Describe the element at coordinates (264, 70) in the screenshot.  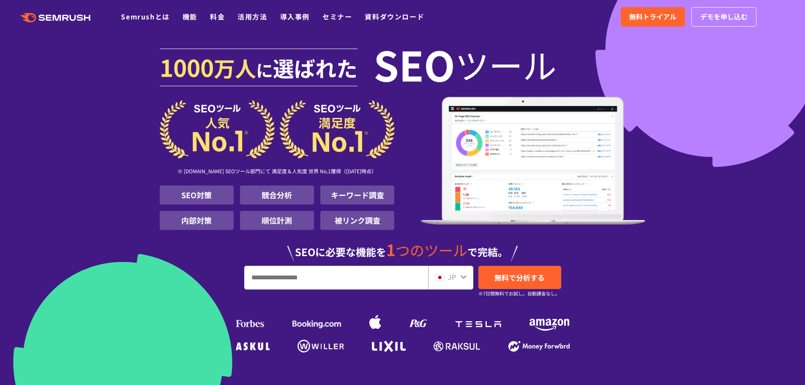
I see `span: に` at that location.